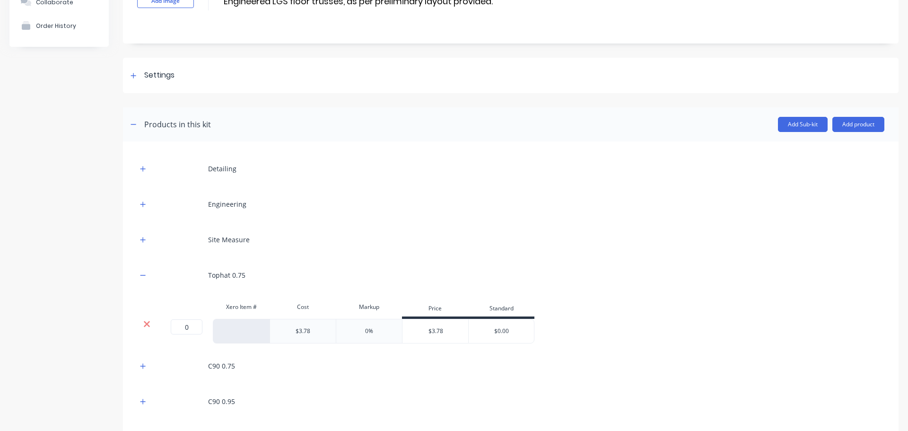  Describe the element at coordinates (221, 366) in the screenshot. I see `div: C90 0.75` at that location.